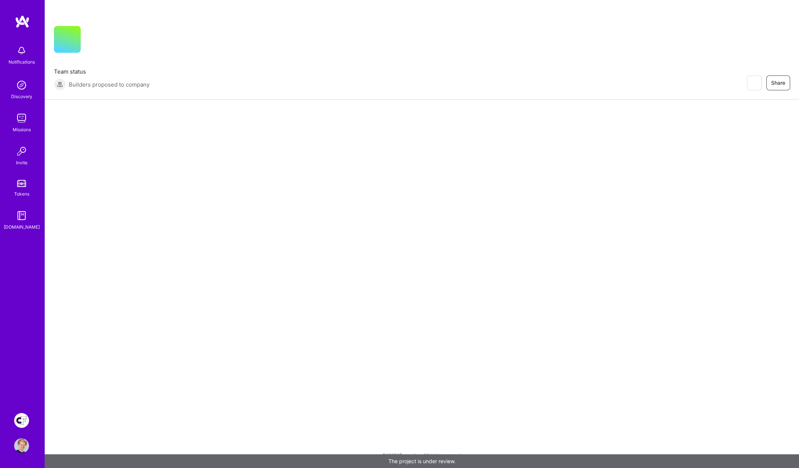 The height and width of the screenshot is (468, 799). I want to click on div: Notifications, so click(22, 62).